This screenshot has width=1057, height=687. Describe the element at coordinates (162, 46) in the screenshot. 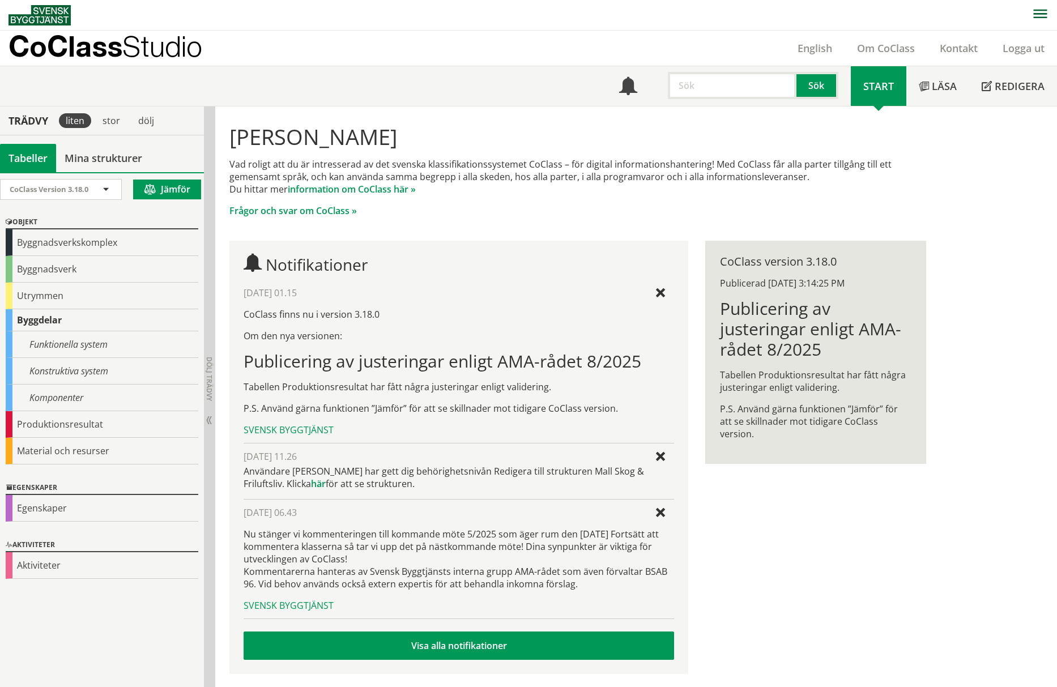

I see `span: Studio` at that location.